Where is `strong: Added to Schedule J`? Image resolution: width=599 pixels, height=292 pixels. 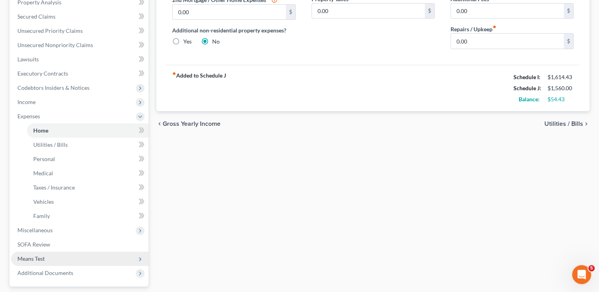 strong: Added to Schedule J is located at coordinates (199, 88).